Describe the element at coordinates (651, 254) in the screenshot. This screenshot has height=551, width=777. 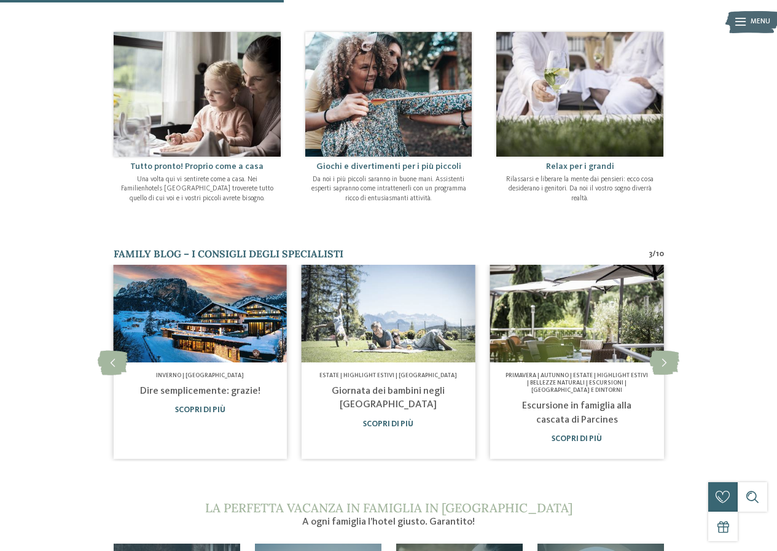
I see `span: 3` at that location.